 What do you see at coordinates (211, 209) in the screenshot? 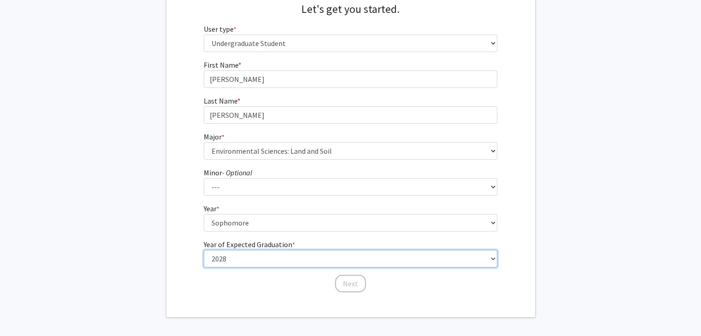
I see `label: Year` at bounding box center [211, 209].